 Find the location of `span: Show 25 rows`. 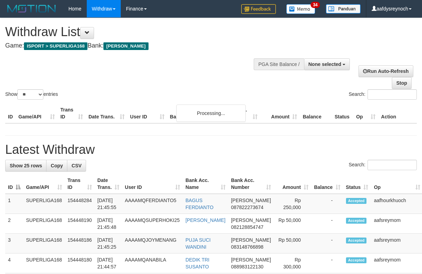

span: Show 25 rows is located at coordinates (26, 166).